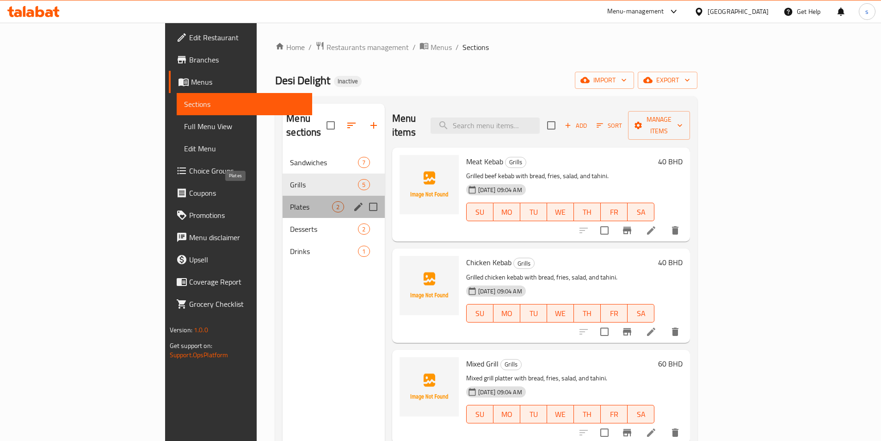  Describe the element at coordinates (201, 330) in the screenshot. I see `span: 1.0.0` at that location.